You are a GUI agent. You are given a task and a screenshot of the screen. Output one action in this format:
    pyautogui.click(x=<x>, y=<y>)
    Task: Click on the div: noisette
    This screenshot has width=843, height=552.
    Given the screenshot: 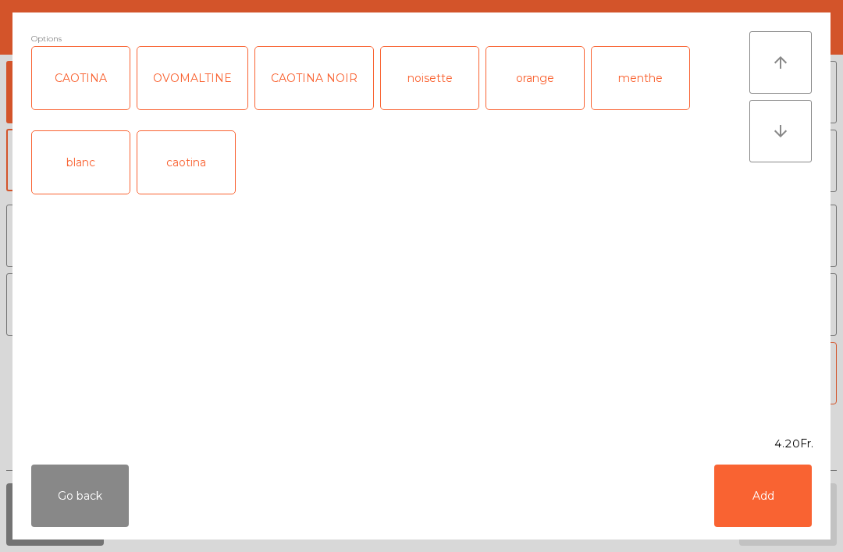 What is the action you would take?
    pyautogui.click(x=429, y=78)
    